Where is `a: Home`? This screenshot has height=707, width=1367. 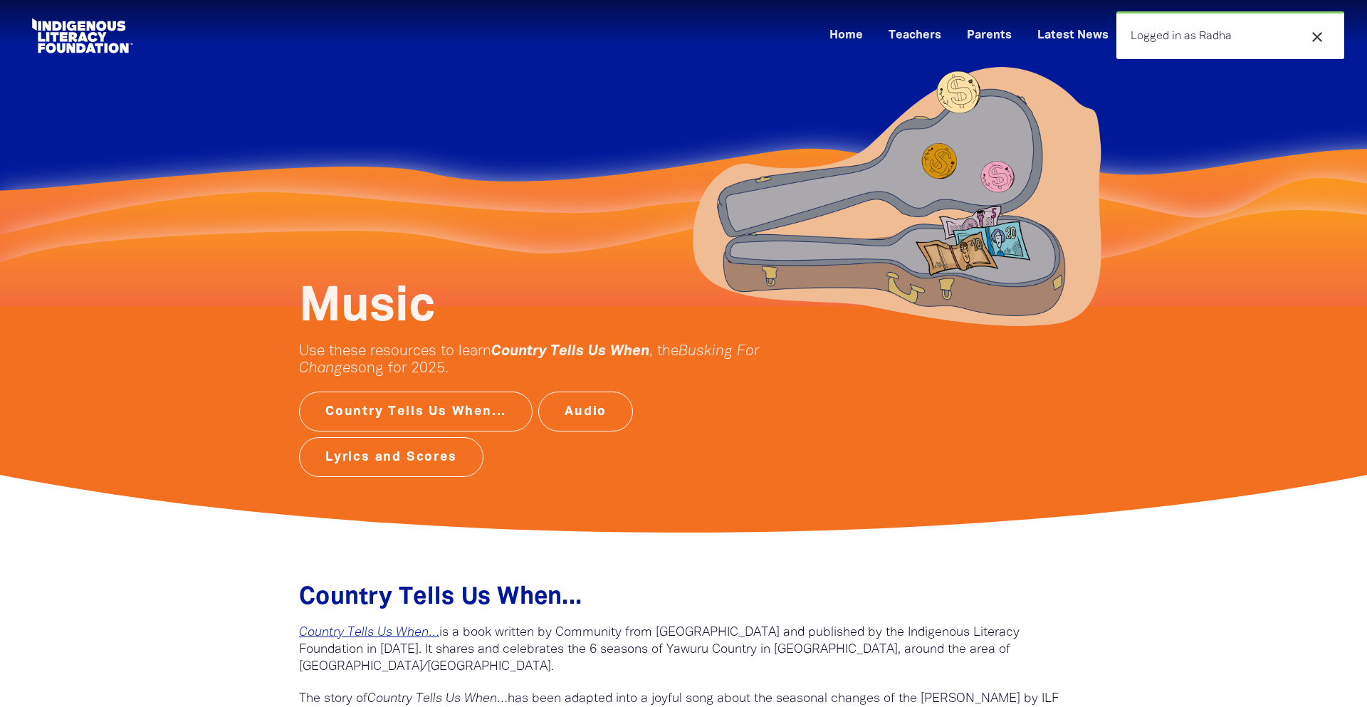
a: Home is located at coordinates (846, 36).